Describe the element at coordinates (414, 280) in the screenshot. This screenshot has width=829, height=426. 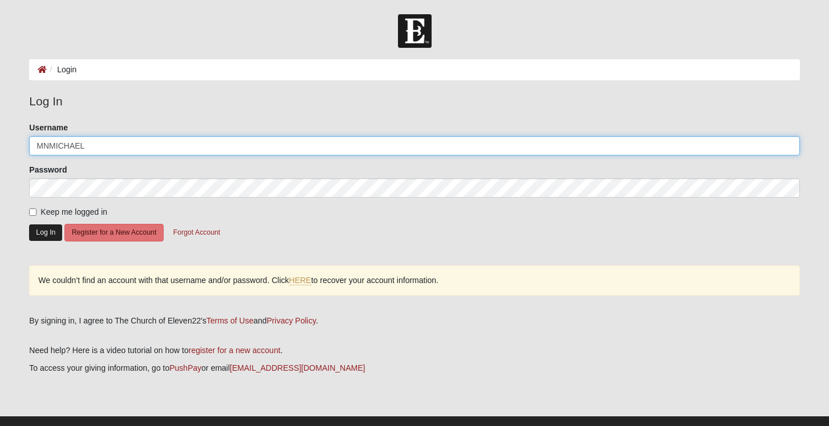
I see `div: We couldn’t find an account with that username and/or password. Click to recover your account inf...` at that location.